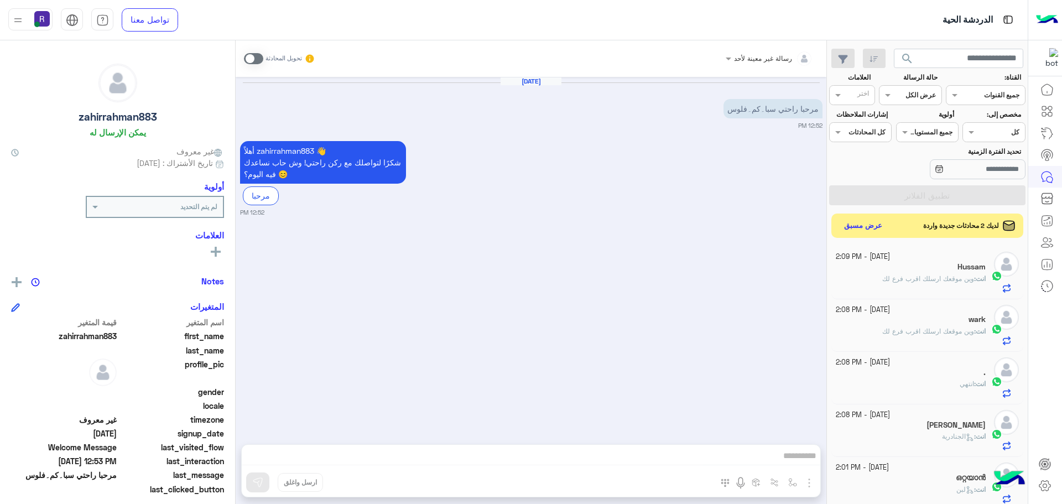 This screenshot has height=504, width=1062. I want to click on span: last_message, so click(172, 475).